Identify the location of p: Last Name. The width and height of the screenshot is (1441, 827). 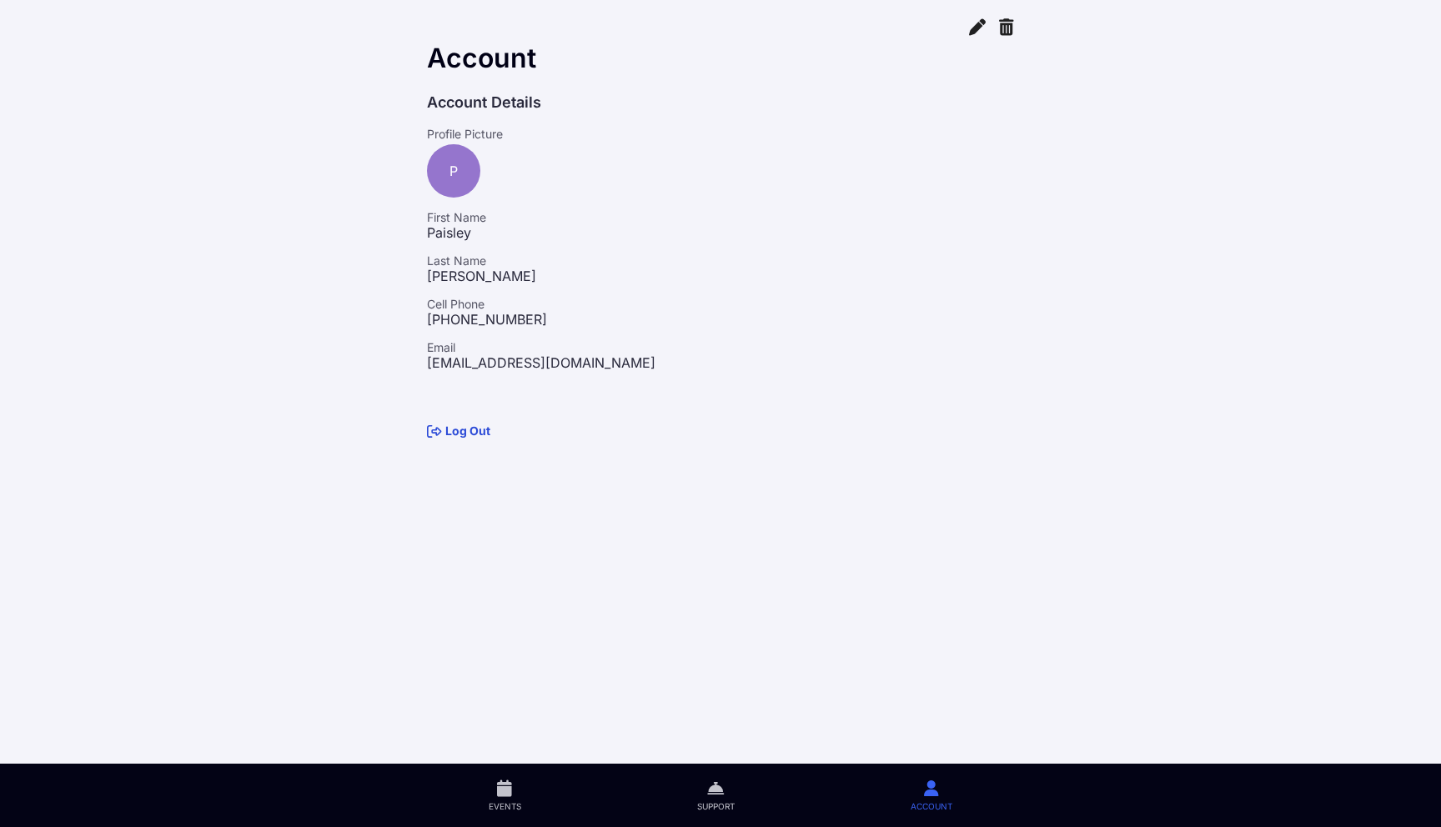
(720, 261).